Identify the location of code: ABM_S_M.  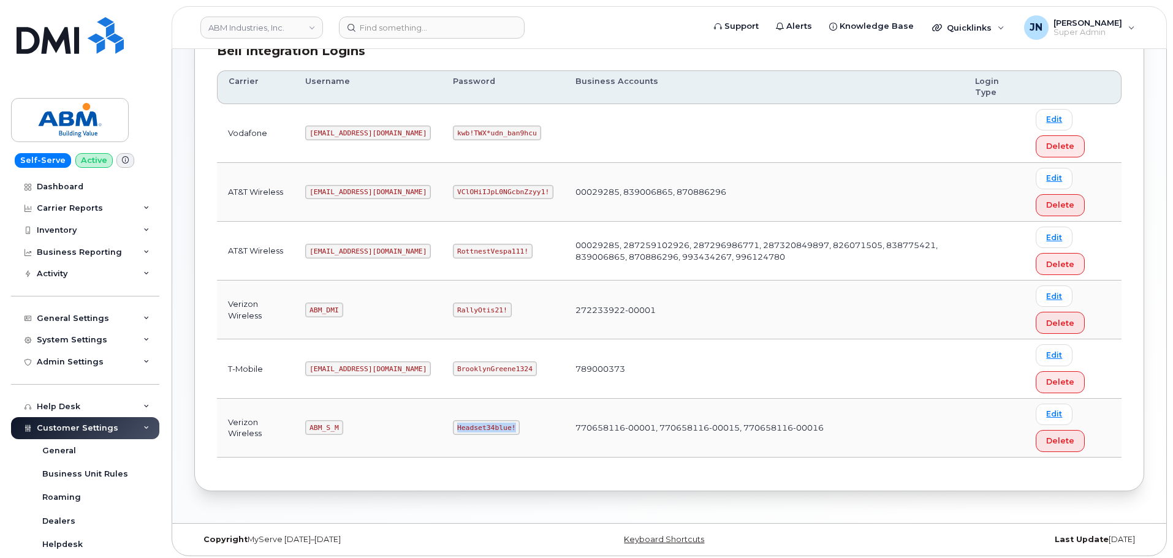
(323, 428).